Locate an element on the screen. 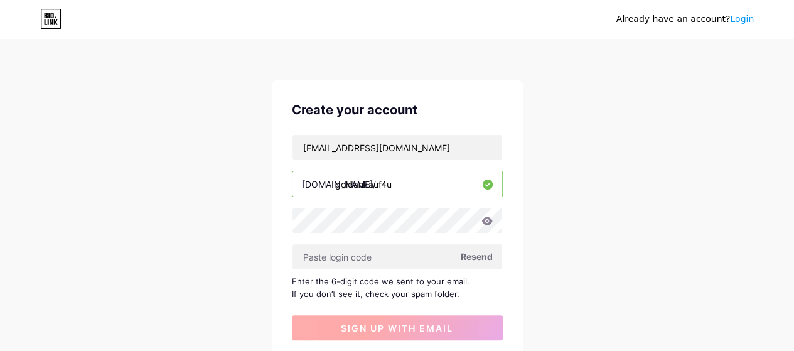  input: username is located at coordinates (397, 184).